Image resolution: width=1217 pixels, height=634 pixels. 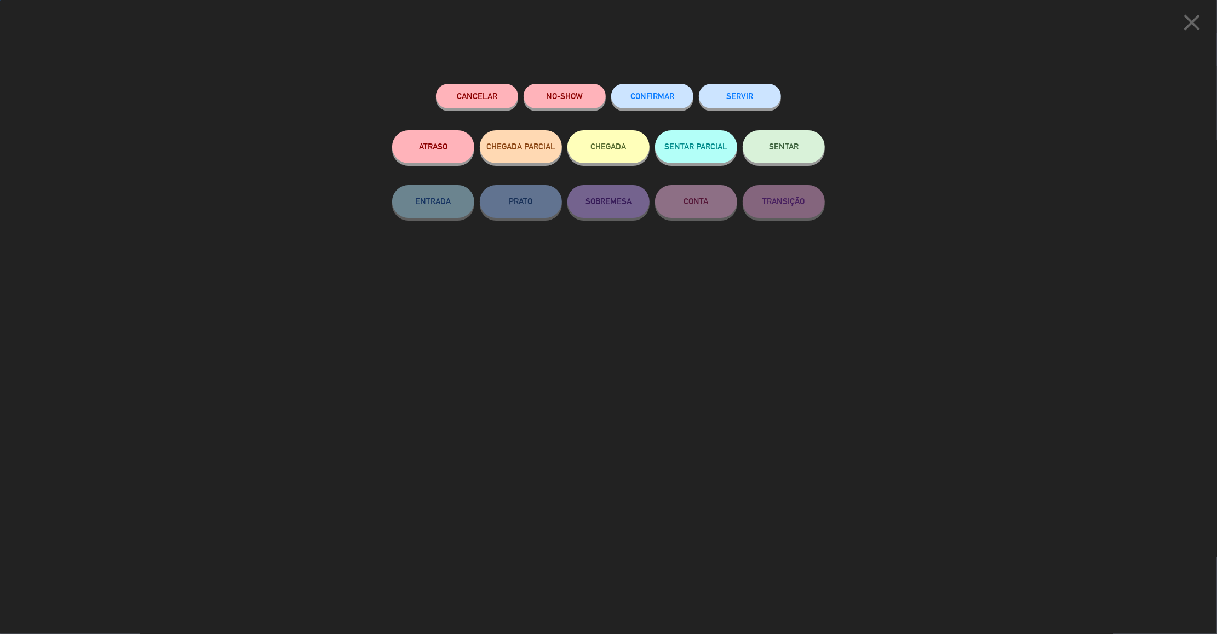 What do you see at coordinates (696, 147) in the screenshot?
I see `button: SENTAR PARCIAL` at bounding box center [696, 147].